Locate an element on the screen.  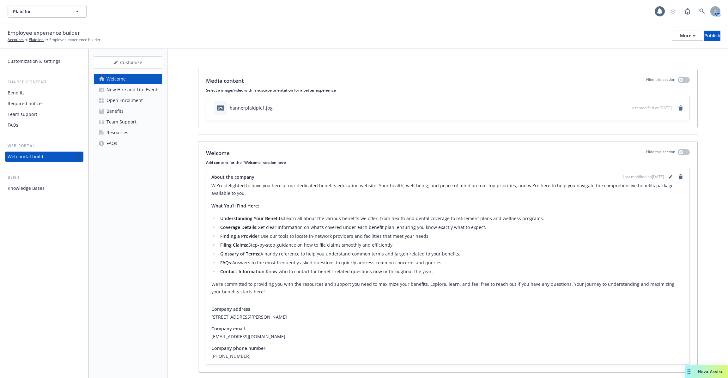
span: About the company is located at coordinates (233, 177).